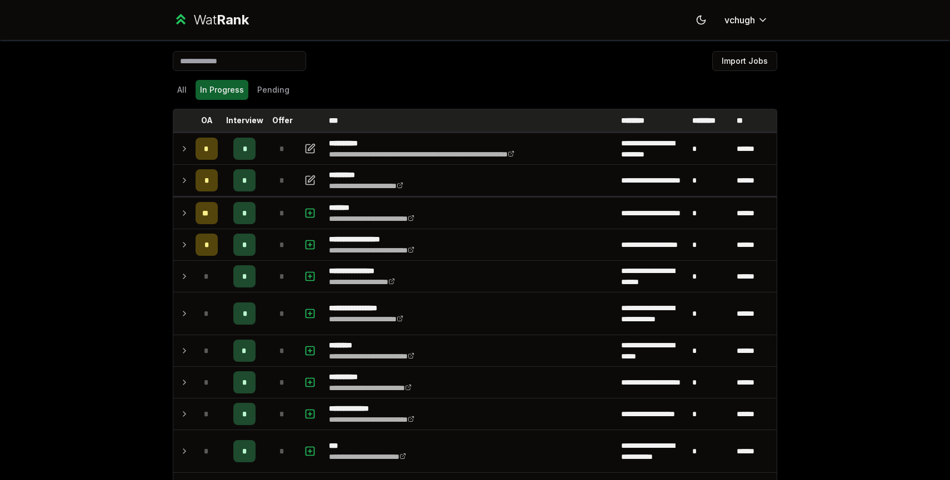 Image resolution: width=950 pixels, height=480 pixels. What do you see at coordinates (222, 90) in the screenshot?
I see `button: In Progress` at bounding box center [222, 90].